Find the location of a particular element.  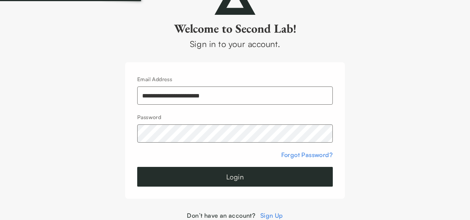

label: Email Address is located at coordinates (155, 79).